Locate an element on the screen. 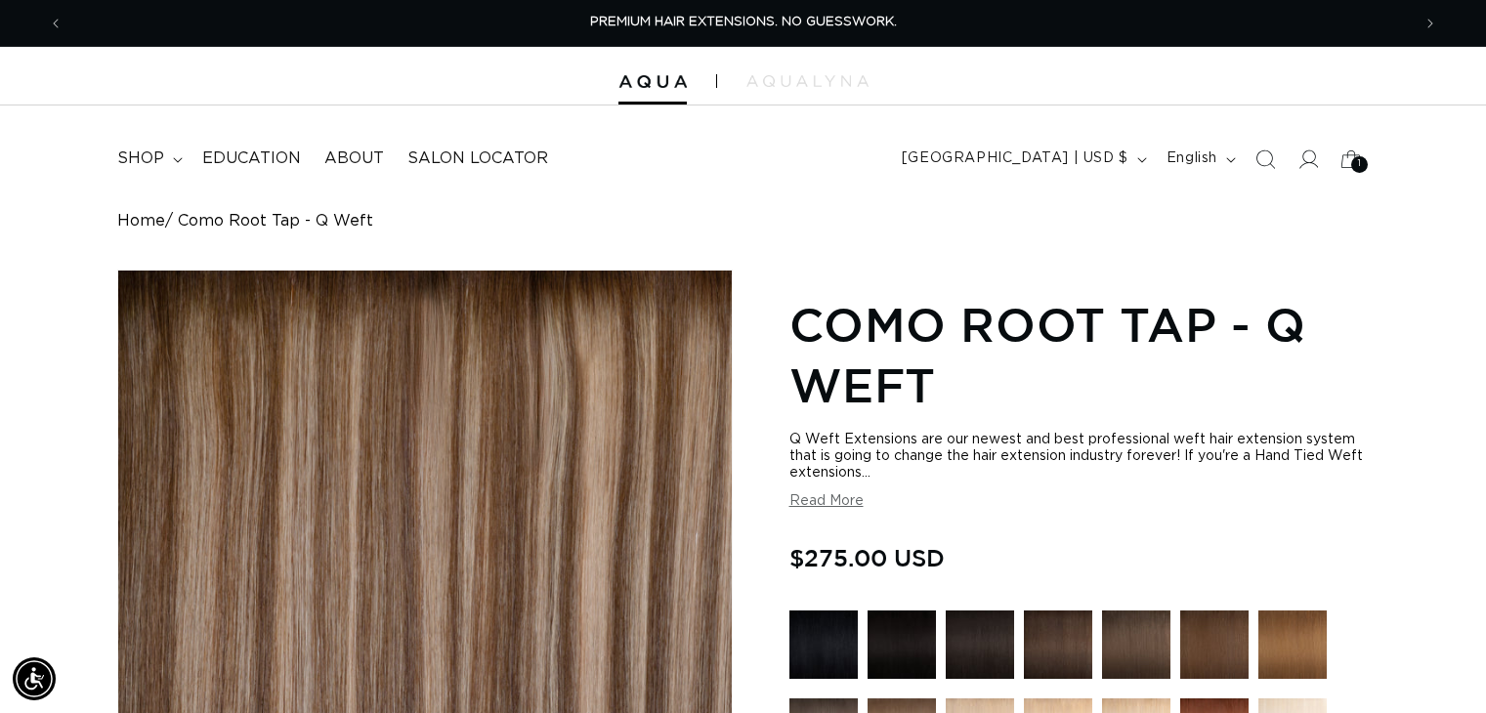 The height and width of the screenshot is (713, 1486). button: Previous announcement is located at coordinates (56, 23).